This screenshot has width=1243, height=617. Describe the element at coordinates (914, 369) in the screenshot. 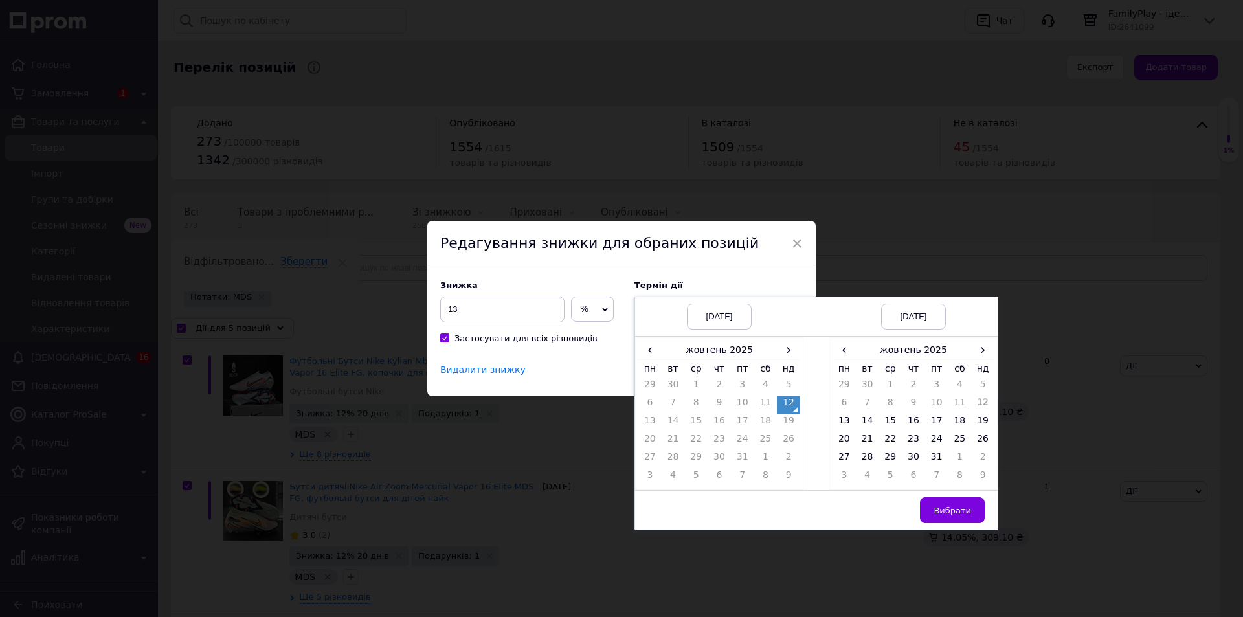

I see `th: чт` at that location.